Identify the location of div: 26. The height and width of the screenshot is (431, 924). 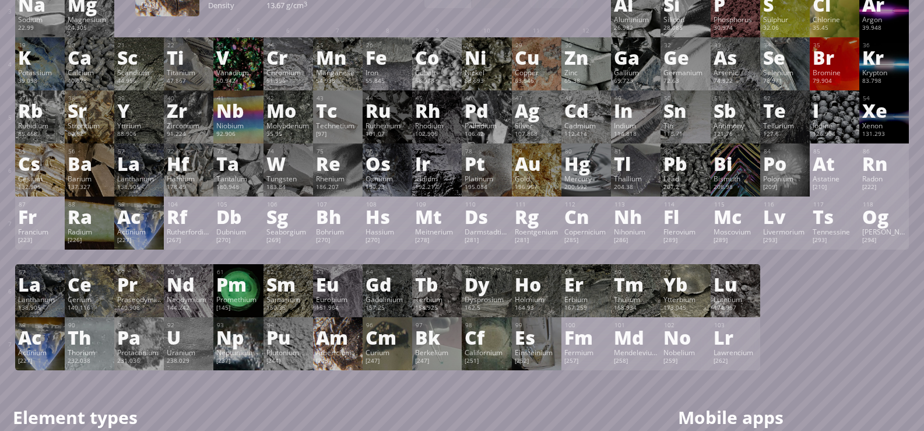
(388, 45).